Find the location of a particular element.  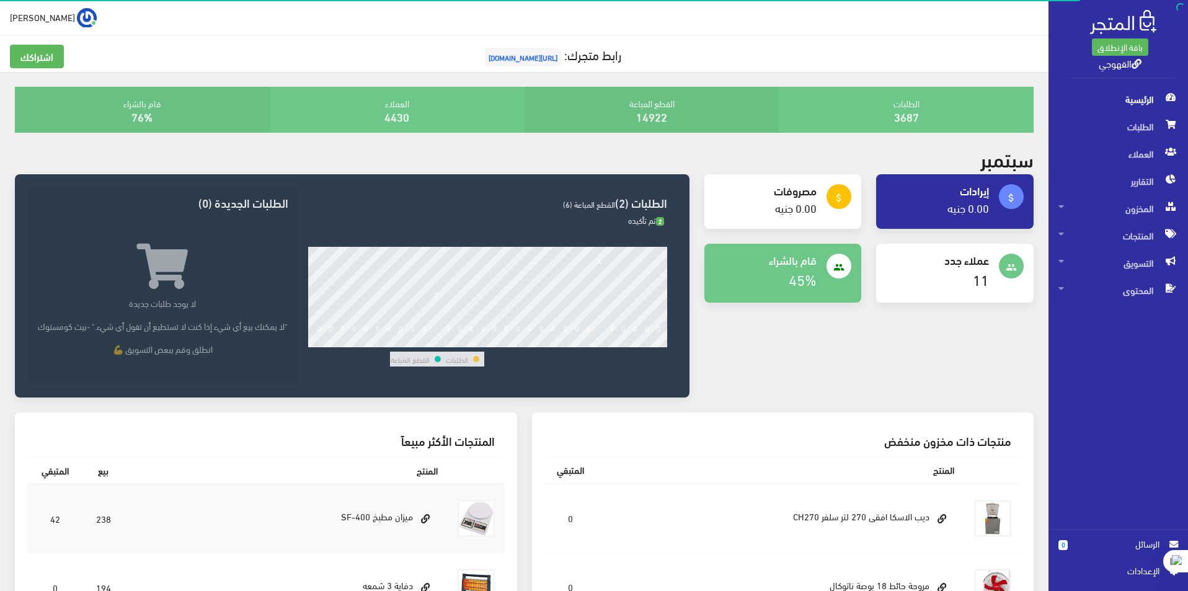

p: انطلق وقم ببعض التسويق 💪 is located at coordinates (162, 349).